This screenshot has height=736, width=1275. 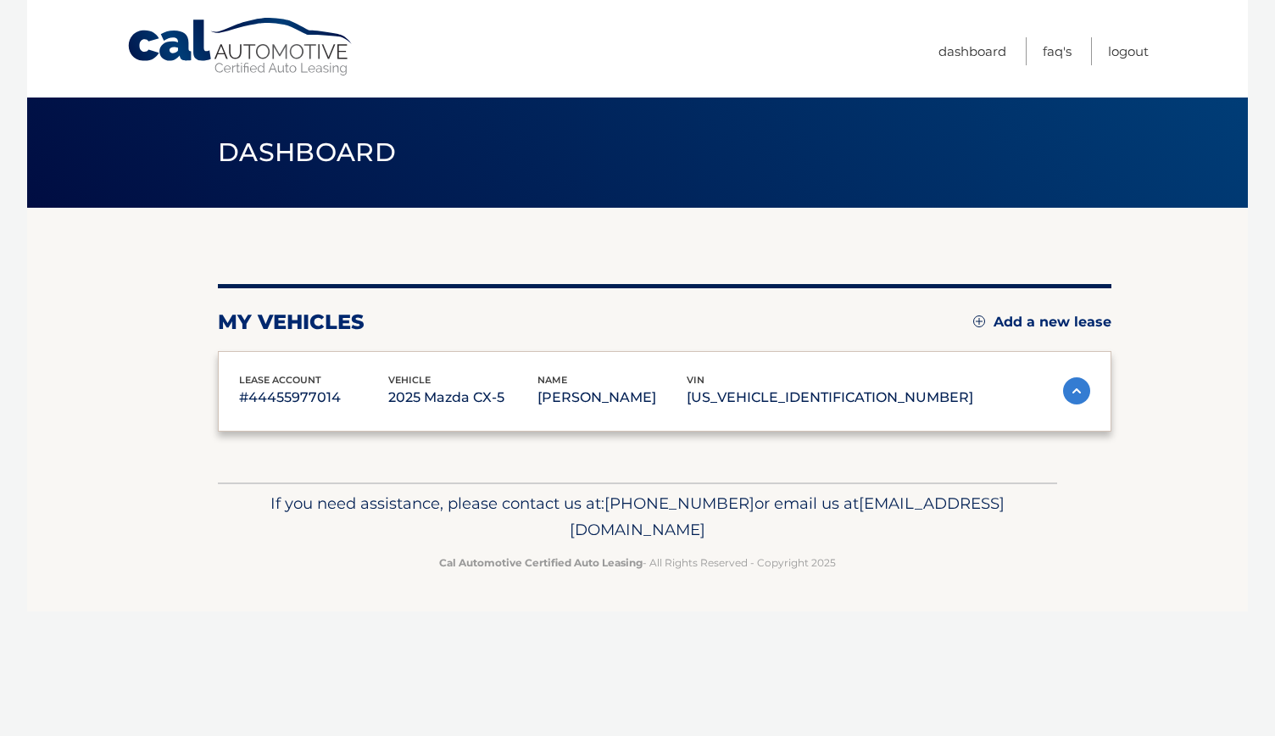 What do you see at coordinates (541, 562) in the screenshot?
I see `strong: Cal Automotive Certified Auto Leasing` at bounding box center [541, 562].